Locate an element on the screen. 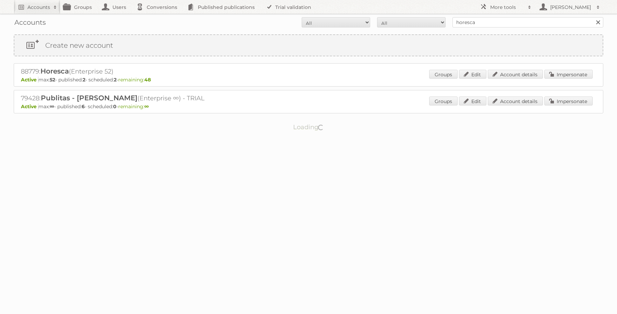 The height and width of the screenshot is (314, 617). h2: More tools is located at coordinates (508, 7).